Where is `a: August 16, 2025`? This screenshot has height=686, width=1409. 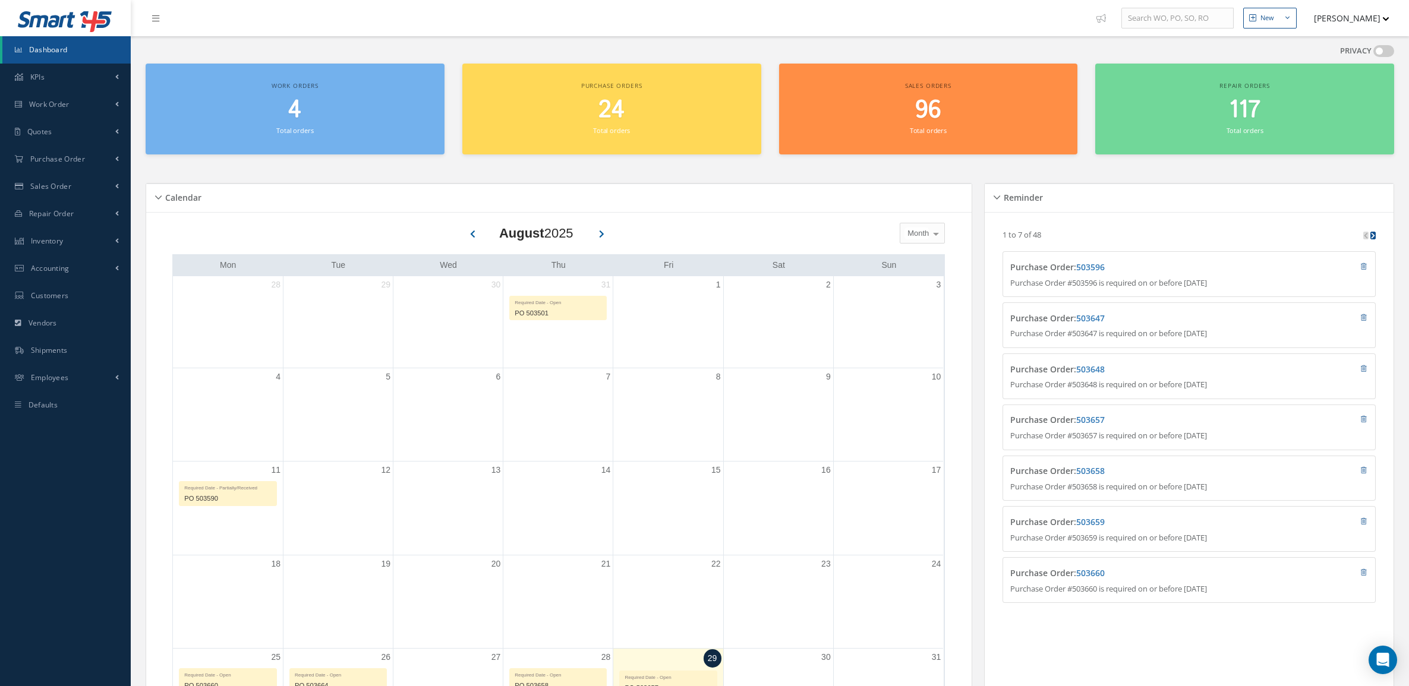
a: August 16, 2025 is located at coordinates (826, 470).